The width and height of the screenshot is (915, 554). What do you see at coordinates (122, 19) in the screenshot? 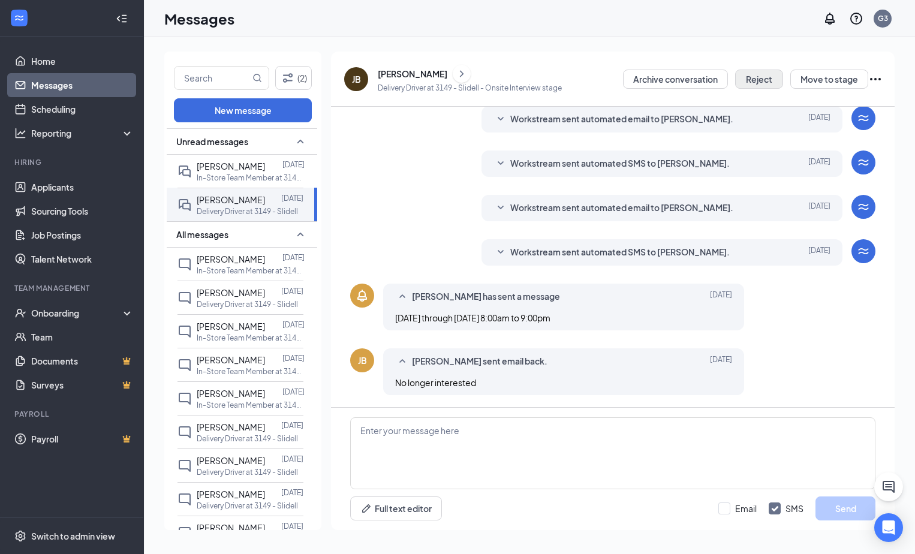
I see `svg: Collapse` at bounding box center [122, 19].